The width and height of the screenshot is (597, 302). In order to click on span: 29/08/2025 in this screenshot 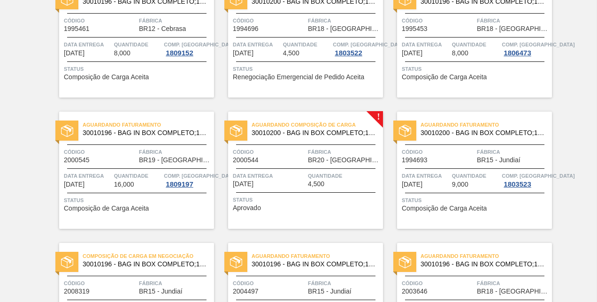, I will do `click(243, 53)`.